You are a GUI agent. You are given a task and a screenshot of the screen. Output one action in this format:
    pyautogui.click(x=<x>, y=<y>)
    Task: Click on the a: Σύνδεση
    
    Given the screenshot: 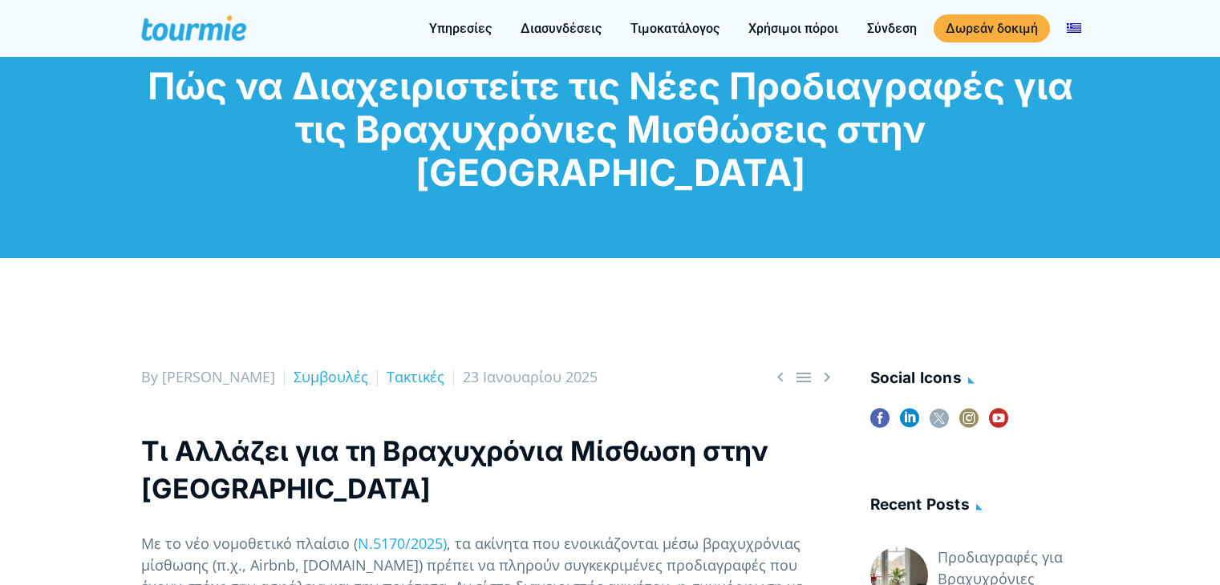 What is the action you would take?
    pyautogui.click(x=892, y=28)
    